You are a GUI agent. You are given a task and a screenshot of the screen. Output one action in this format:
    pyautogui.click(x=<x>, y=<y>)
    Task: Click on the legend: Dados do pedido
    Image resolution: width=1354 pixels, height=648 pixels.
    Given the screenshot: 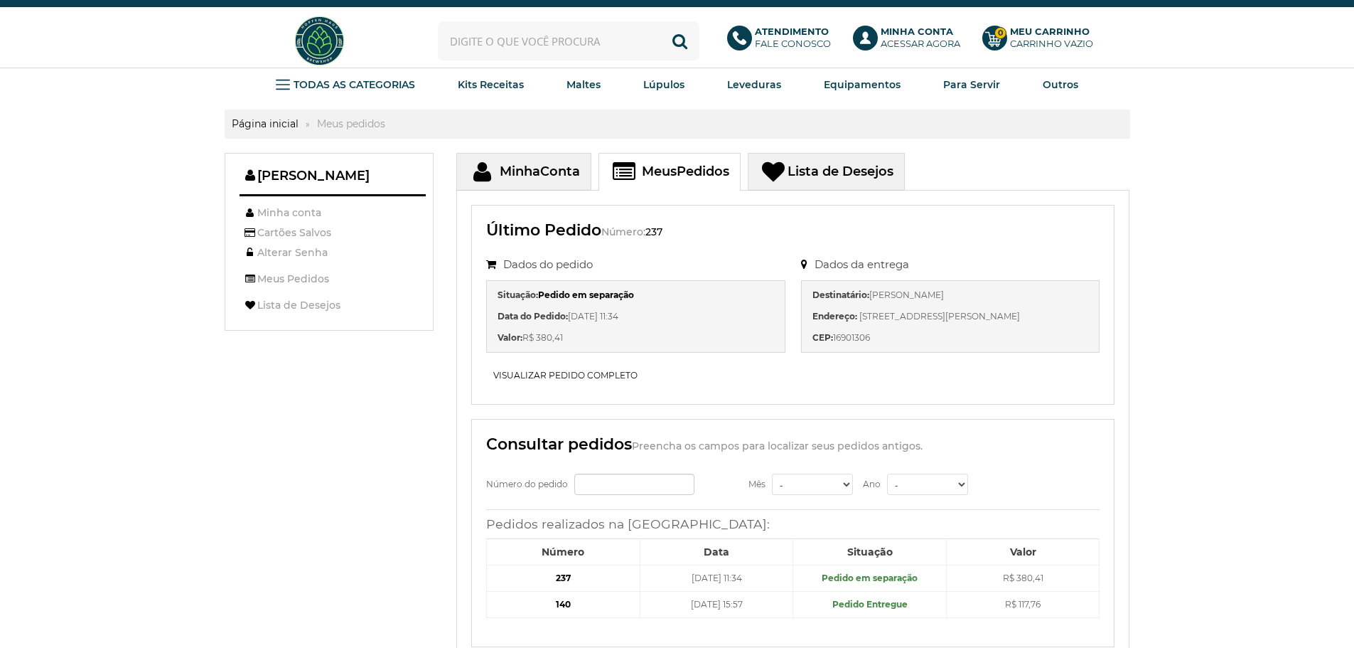 What is the action you would take?
    pyautogui.click(x=636, y=264)
    